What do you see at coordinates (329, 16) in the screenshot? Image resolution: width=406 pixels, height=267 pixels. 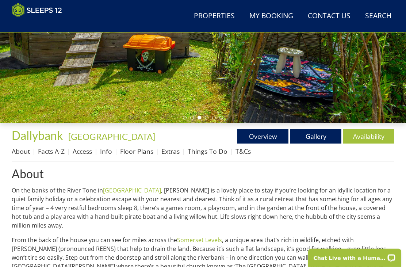 I see `a: Contact Us` at bounding box center [329, 16].